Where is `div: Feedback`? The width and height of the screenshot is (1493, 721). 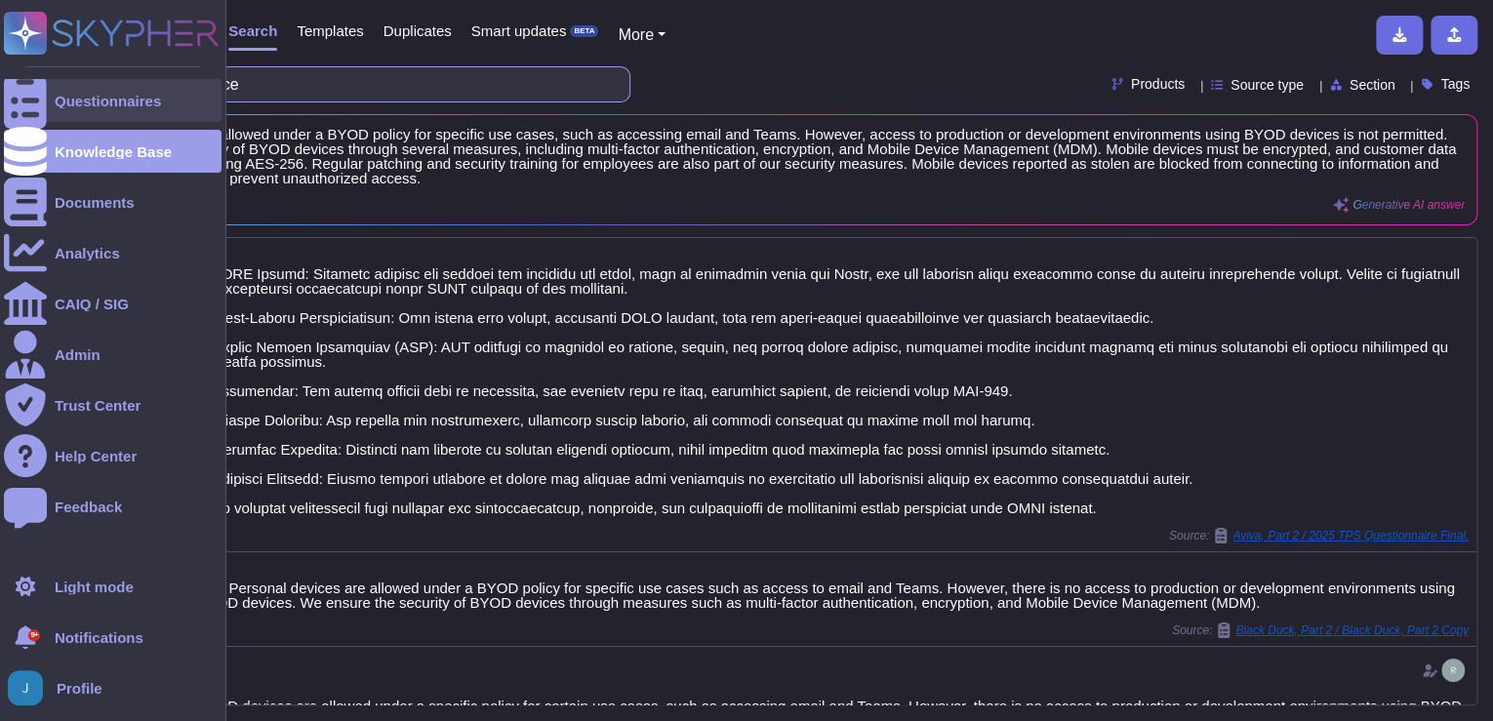
div: Feedback is located at coordinates (88, 506).